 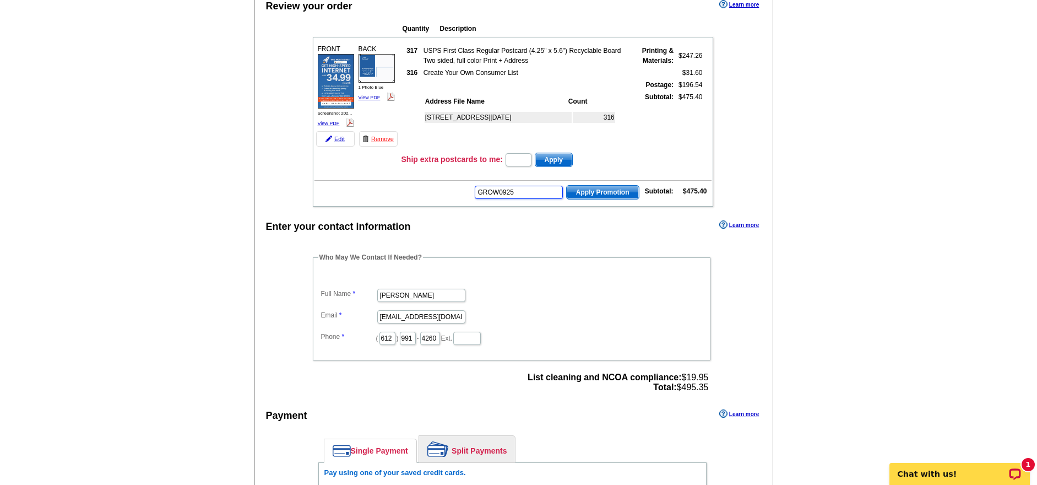 What do you see at coordinates (602, 192) in the screenshot?
I see `button: Apply Promotion` at bounding box center [602, 192].